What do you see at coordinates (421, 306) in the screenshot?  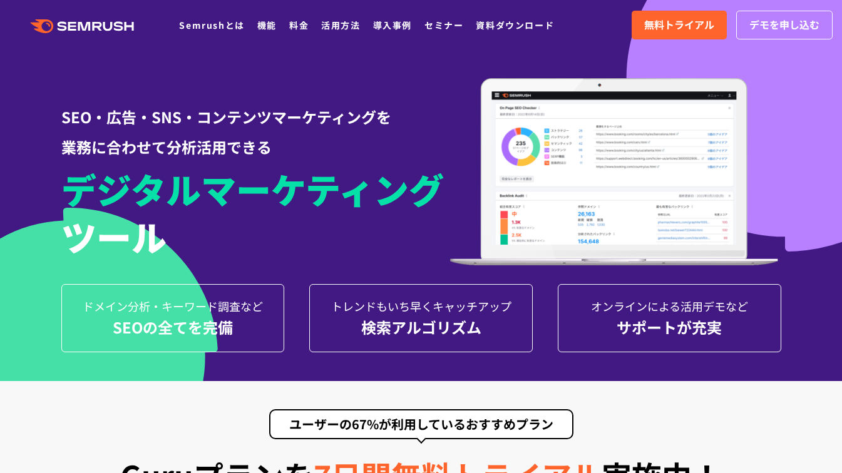 I see `div: トレンドもいち早く キャッチアップ` at bounding box center [421, 306].